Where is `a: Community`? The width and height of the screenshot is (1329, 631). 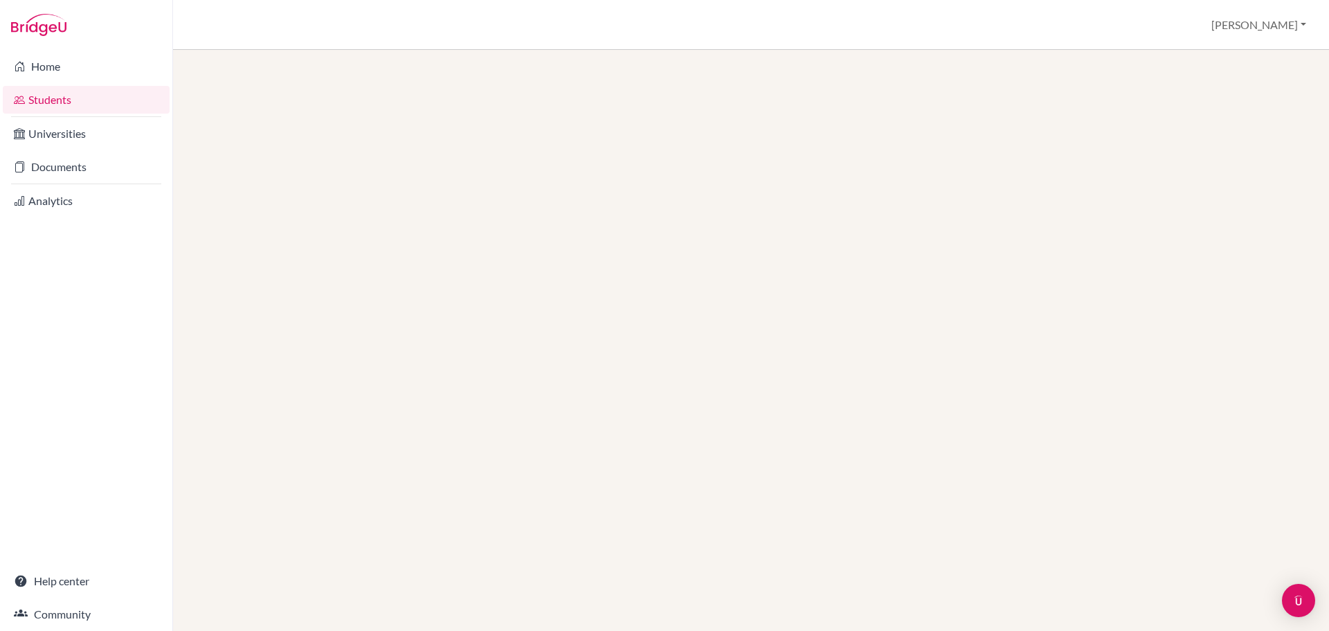 a: Community is located at coordinates (86, 614).